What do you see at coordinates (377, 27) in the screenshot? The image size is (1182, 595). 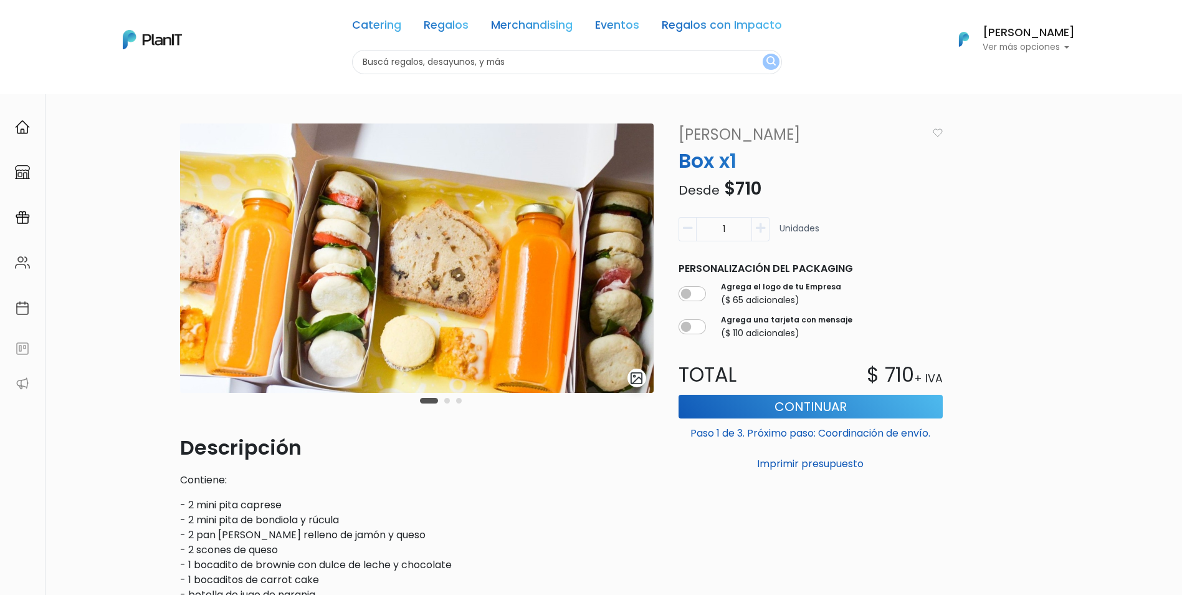 I see `a: Catering` at bounding box center [377, 27].